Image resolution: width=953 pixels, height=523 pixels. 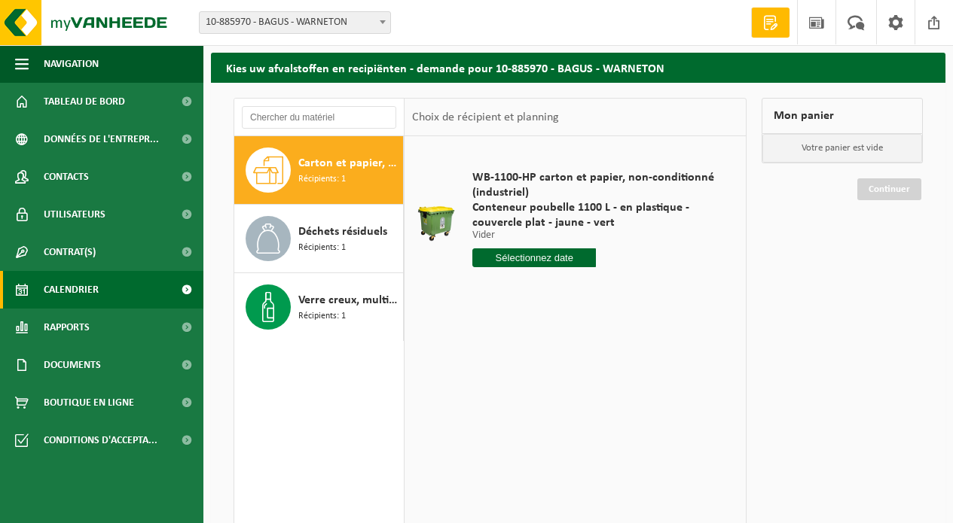 What do you see at coordinates (596, 185) in the screenshot?
I see `span: WB-1100-HP carton et papier, non-conditionné (industriel)` at bounding box center [596, 185].